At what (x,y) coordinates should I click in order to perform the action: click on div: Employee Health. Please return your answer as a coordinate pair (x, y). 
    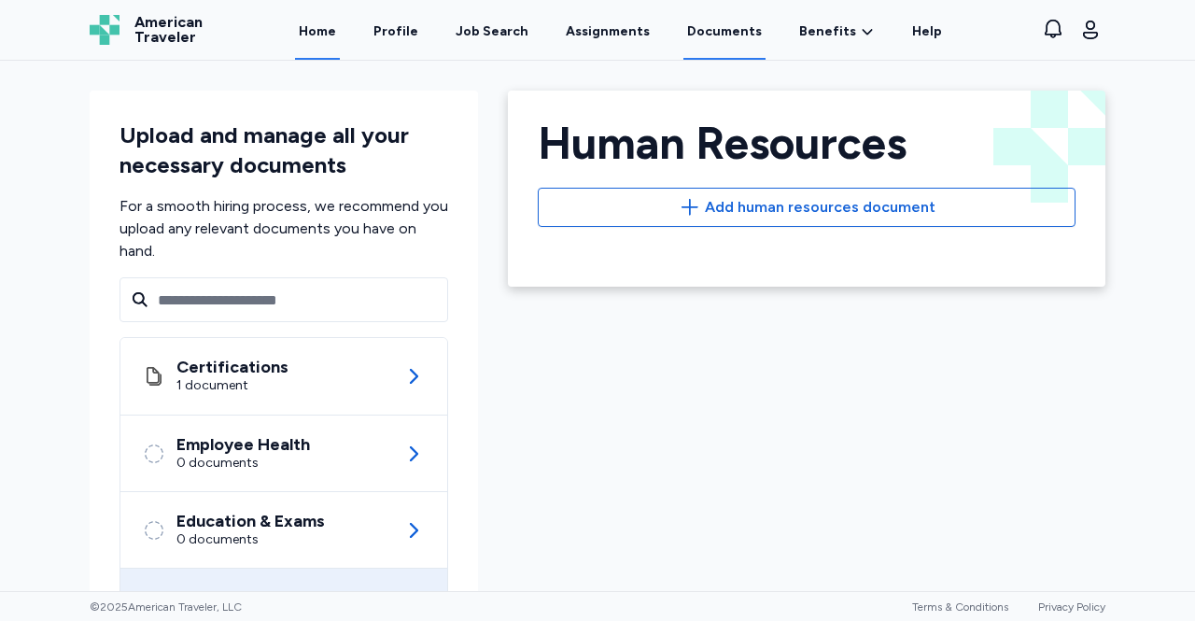
    Looking at the image, I should click on (243, 445).